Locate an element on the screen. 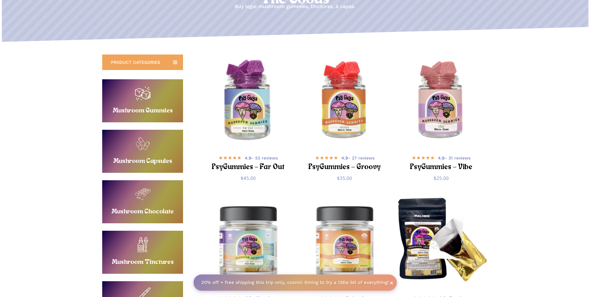 The height and width of the screenshot is (297, 590). a: 4.9- 53 reviews PsyGummies – Far Out is located at coordinates (248, 162).